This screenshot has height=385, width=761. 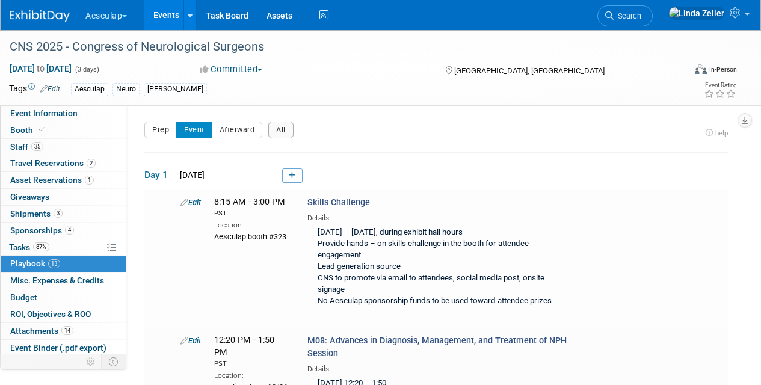 I want to click on span: Attachments, so click(x=42, y=331).